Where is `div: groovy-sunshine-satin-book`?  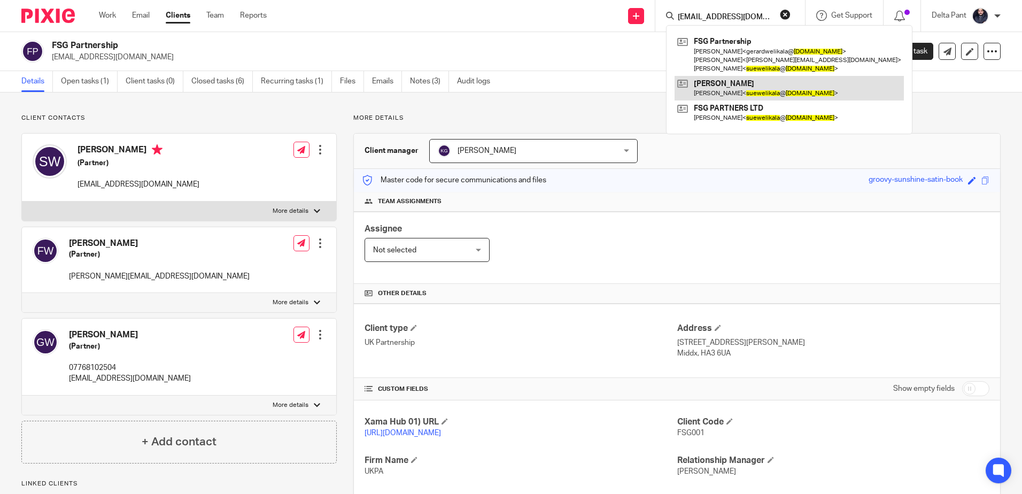
div: groovy-sunshine-satin-book is located at coordinates (916, 180).